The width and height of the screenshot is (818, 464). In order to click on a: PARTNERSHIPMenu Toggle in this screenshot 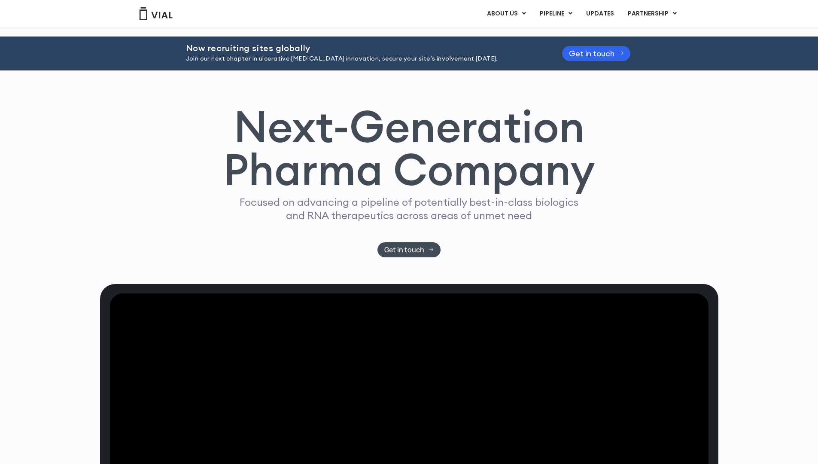, I will do `click(652, 14)`.